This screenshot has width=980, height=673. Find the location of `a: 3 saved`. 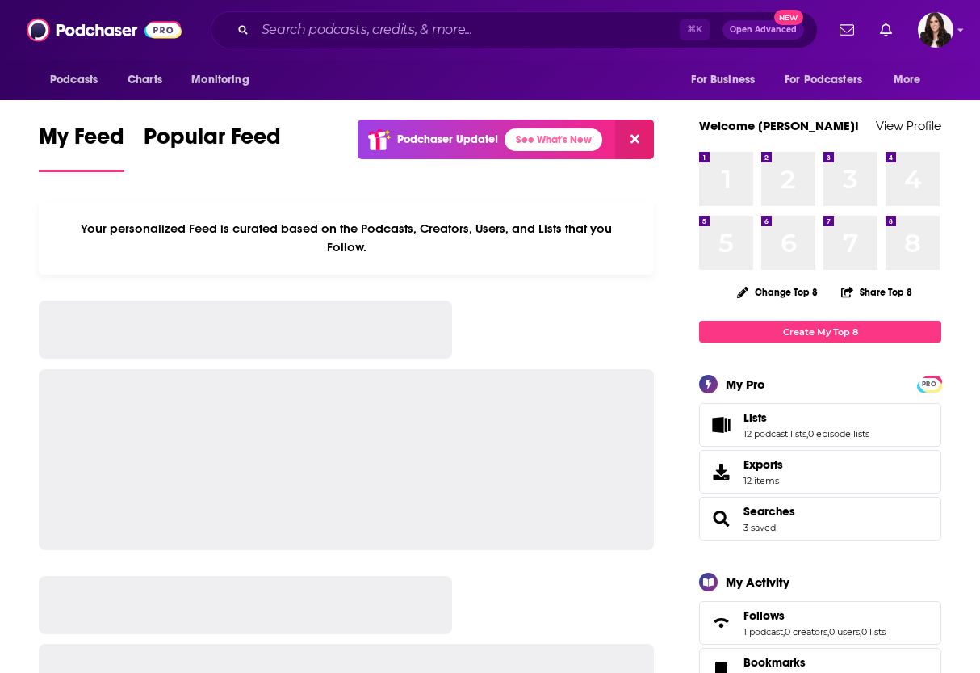

a: 3 saved is located at coordinates (760, 527).